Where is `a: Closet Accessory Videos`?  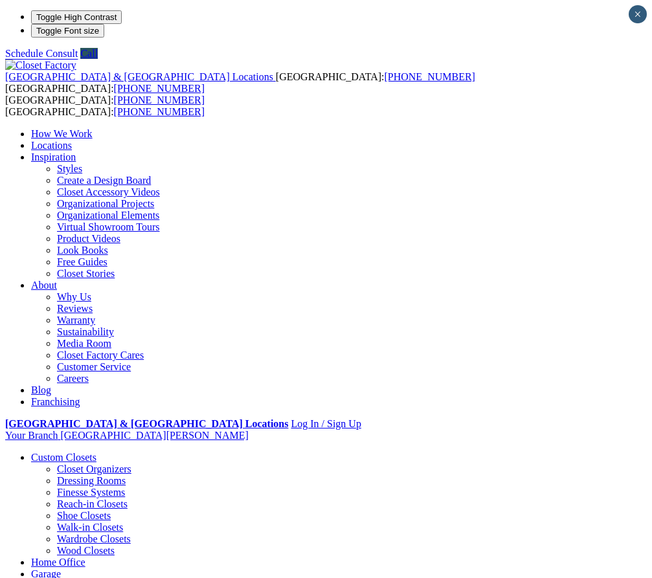
a: Closet Accessory Videos is located at coordinates (108, 192).